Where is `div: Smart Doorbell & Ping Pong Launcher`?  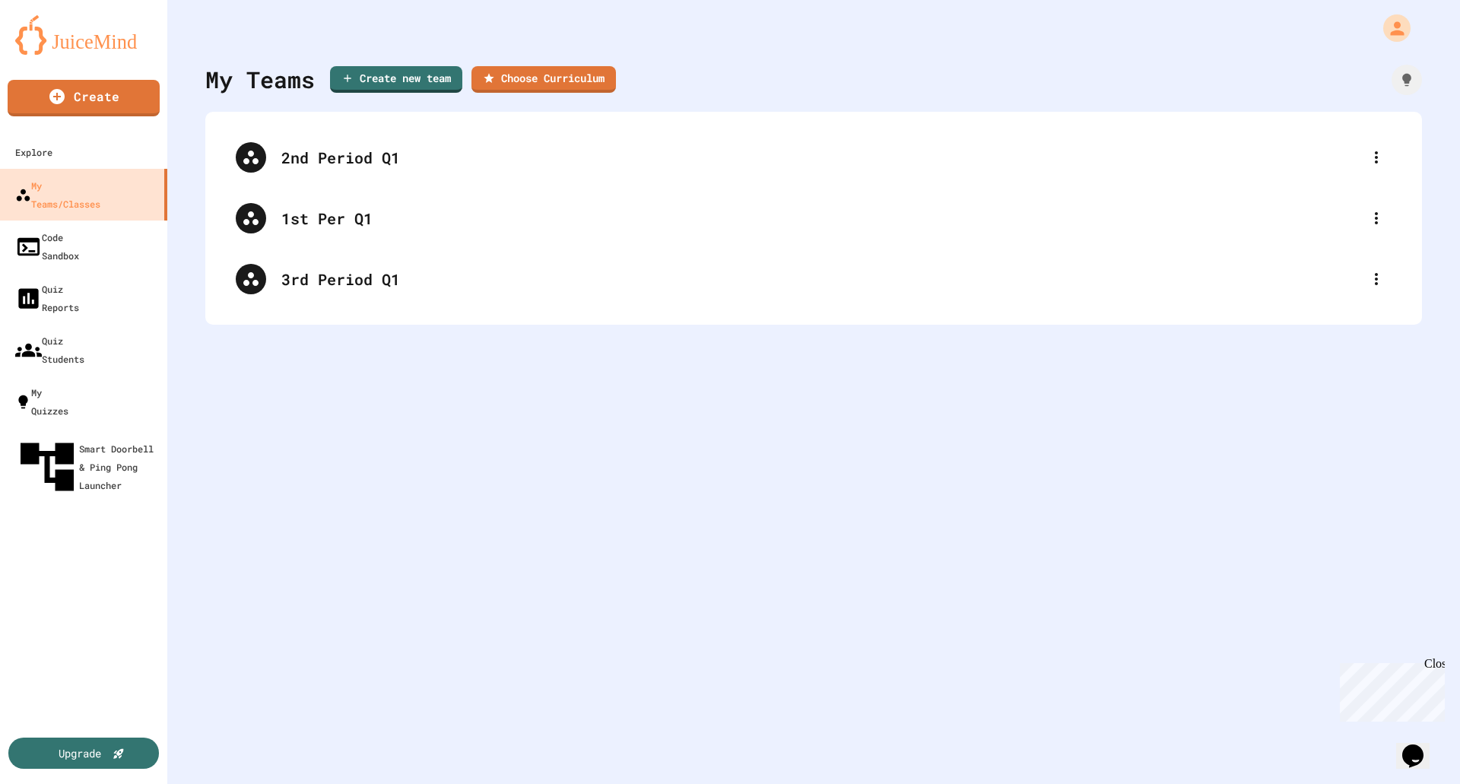 div: Smart Doorbell & Ping Pong Launcher is located at coordinates (88, 467).